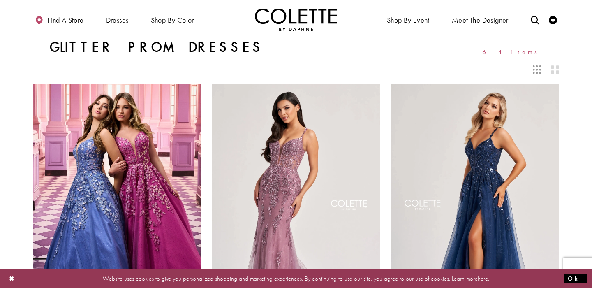 This screenshot has height=288, width=592. Describe the element at coordinates (575, 278) in the screenshot. I see `button: Submit Dialog` at that location.